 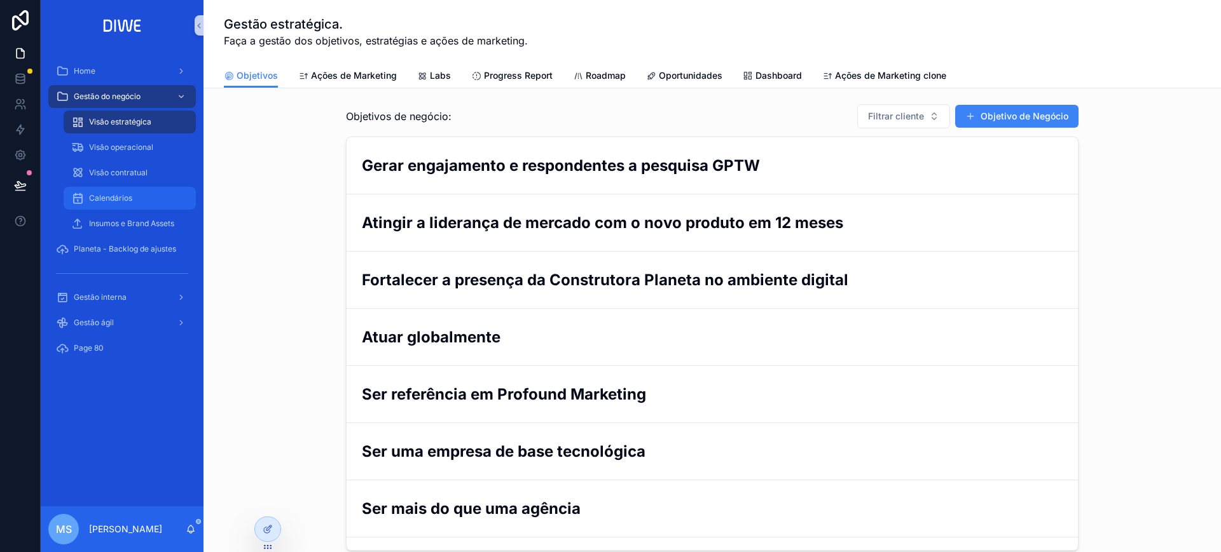 I want to click on h1: Gestão estratégica., so click(x=376, y=24).